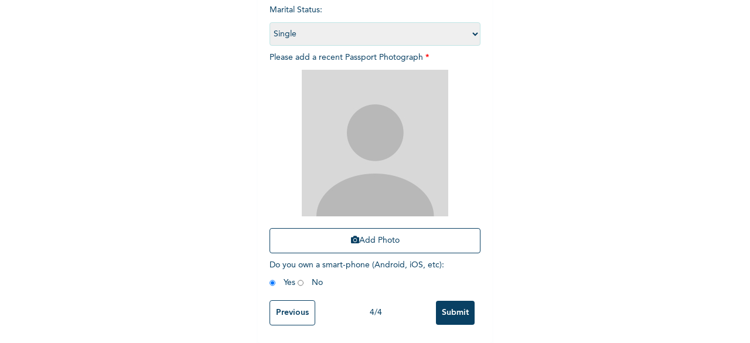 The width and height of the screenshot is (750, 343). Describe the element at coordinates (375, 240) in the screenshot. I see `button: Add Photo` at that location.